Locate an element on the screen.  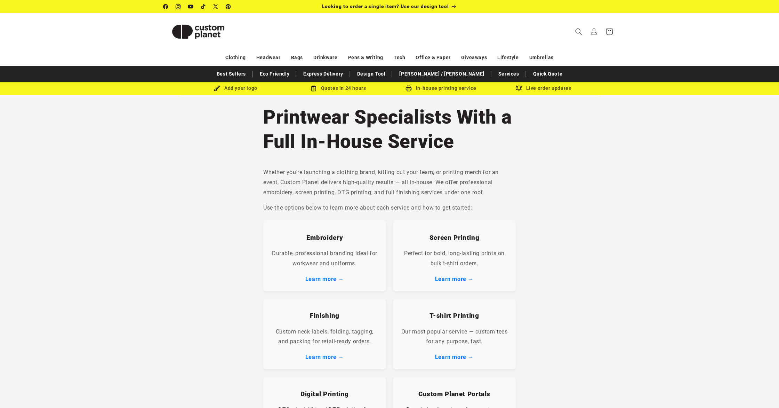
a: Best Sellers is located at coordinates (231, 74).